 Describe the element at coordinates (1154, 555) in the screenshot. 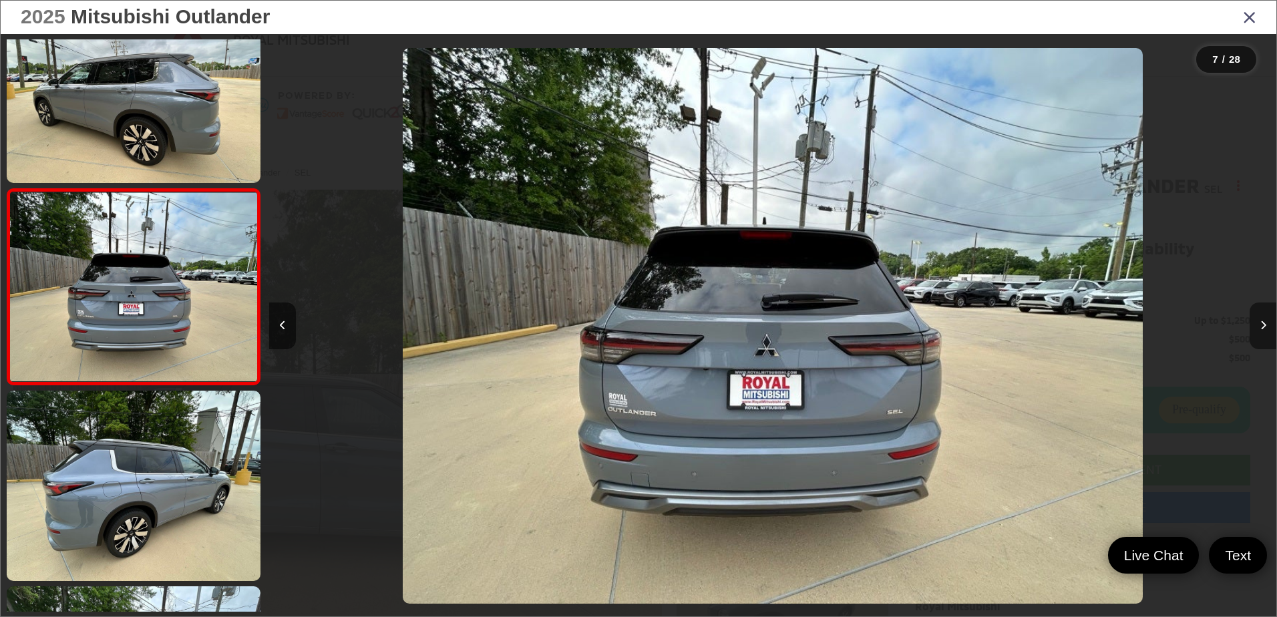

I see `a: Live Chat` at that location.